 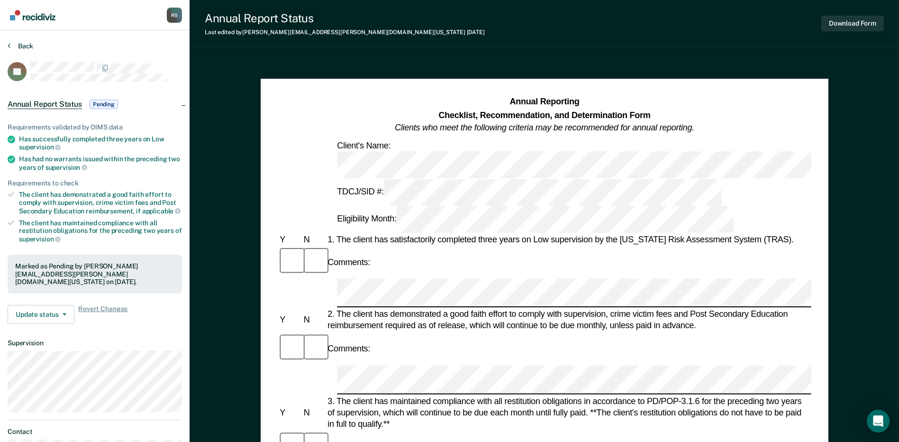 I want to click on span: Revert Changes, so click(x=103, y=314).